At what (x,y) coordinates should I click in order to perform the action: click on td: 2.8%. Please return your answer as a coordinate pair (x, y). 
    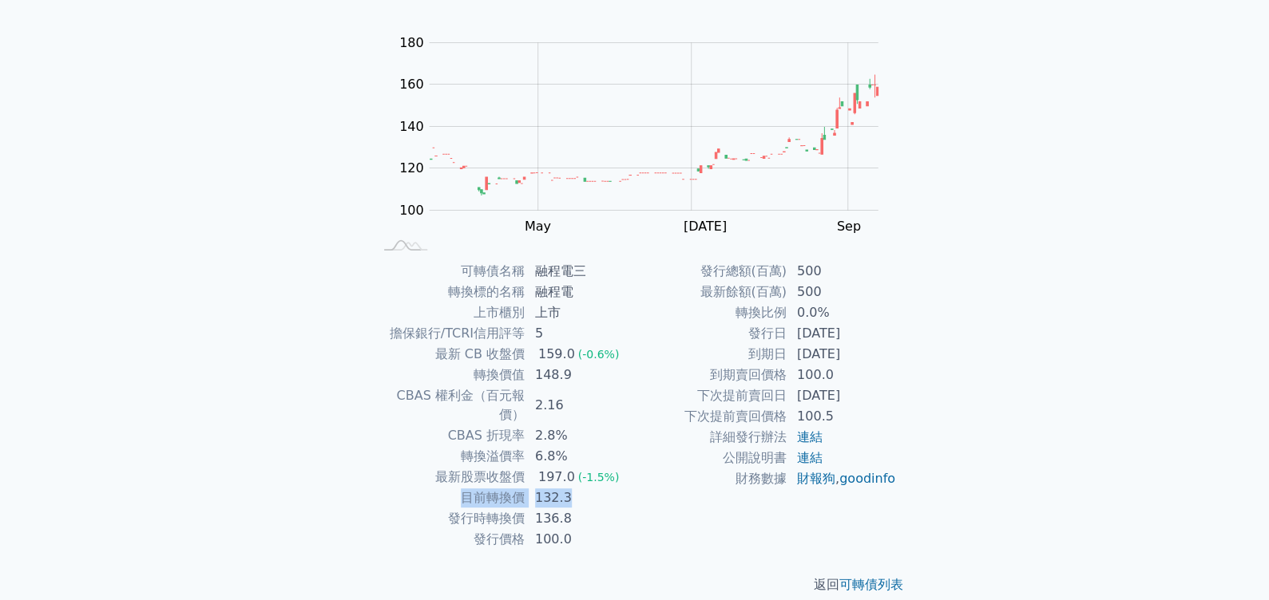
    Looking at the image, I should click on (580, 436).